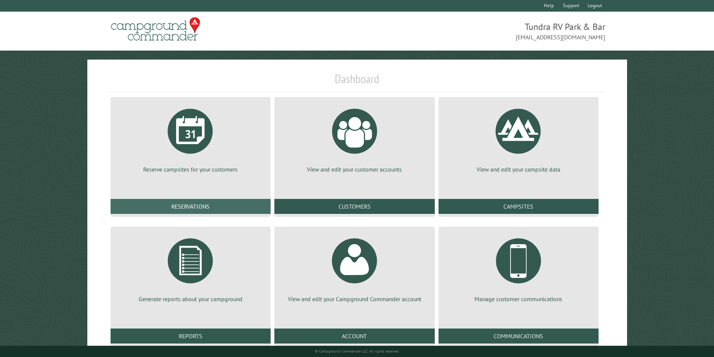 This screenshot has height=357, width=714. Describe the element at coordinates (519, 268) in the screenshot. I see `a: Manage customer communications` at that location.